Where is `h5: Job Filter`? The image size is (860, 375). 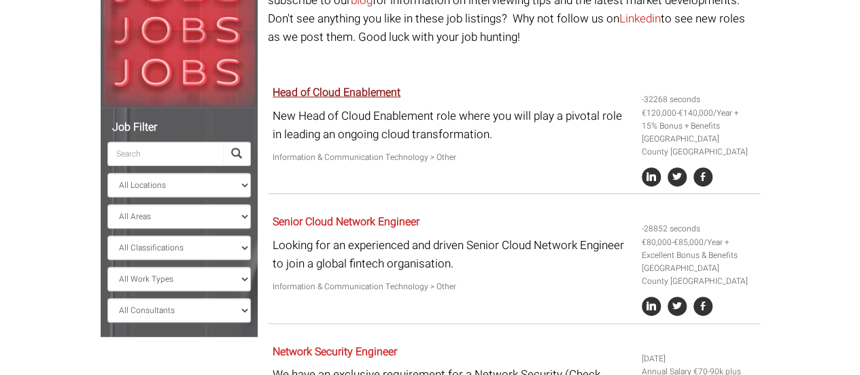
h5: Job Filter is located at coordinates (179, 128).